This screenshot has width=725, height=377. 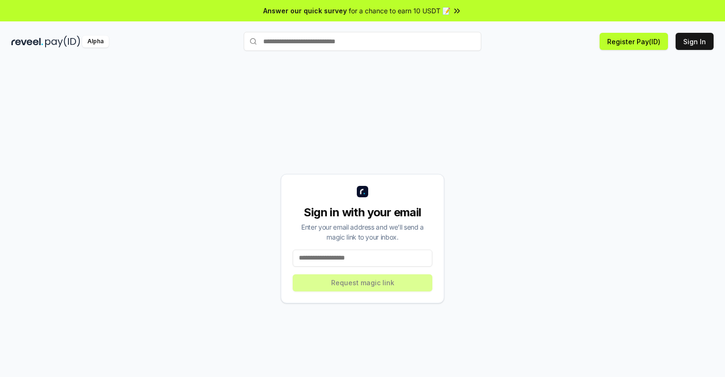 What do you see at coordinates (27, 41) in the screenshot?
I see `img: reveel_dark` at bounding box center [27, 41].